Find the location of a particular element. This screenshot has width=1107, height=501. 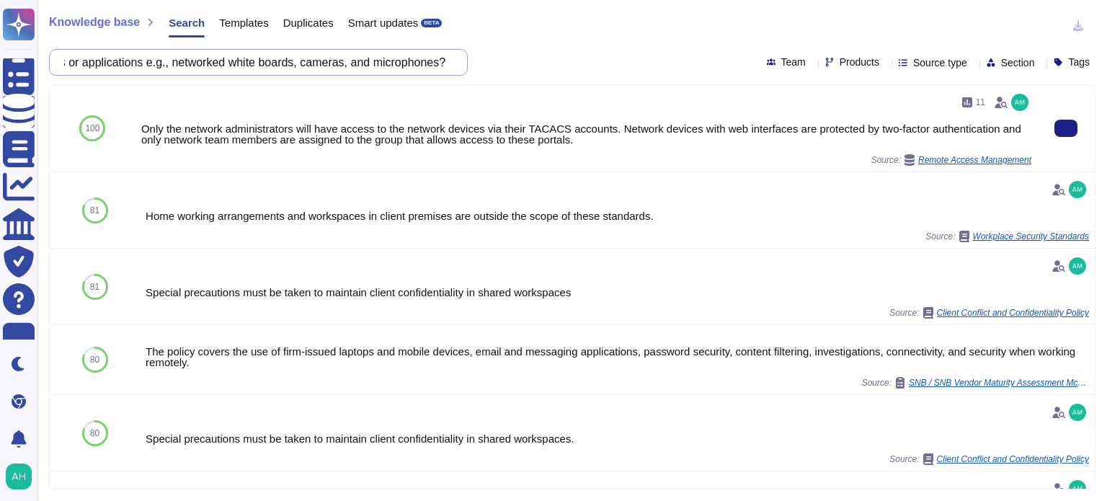

span: Section is located at coordinates (1018, 63).